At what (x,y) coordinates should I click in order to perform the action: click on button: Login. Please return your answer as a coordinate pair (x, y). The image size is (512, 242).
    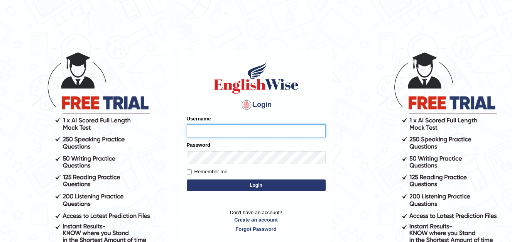
    Looking at the image, I should click on (256, 185).